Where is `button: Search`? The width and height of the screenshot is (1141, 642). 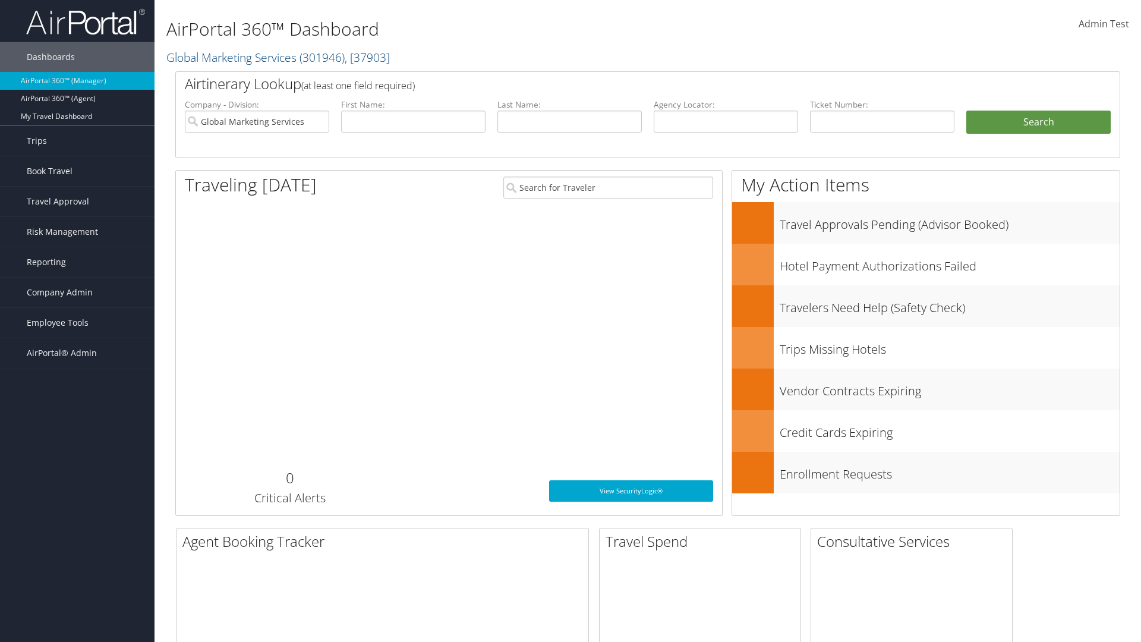 button: Search is located at coordinates (1038, 122).